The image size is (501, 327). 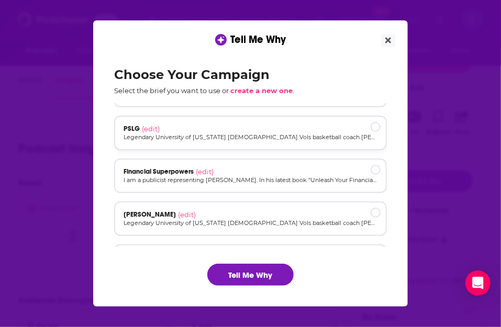 I want to click on span: create a new one, so click(x=261, y=91).